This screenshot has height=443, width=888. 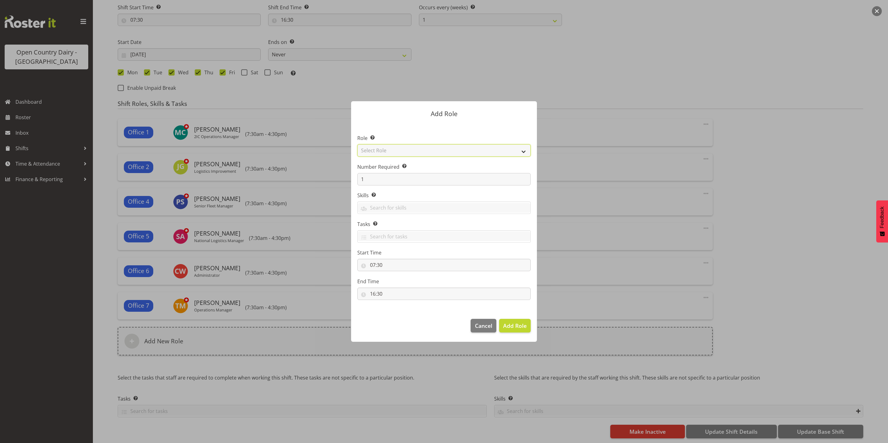 What do you see at coordinates (483, 326) in the screenshot?
I see `button: Cancel` at bounding box center [483, 326].